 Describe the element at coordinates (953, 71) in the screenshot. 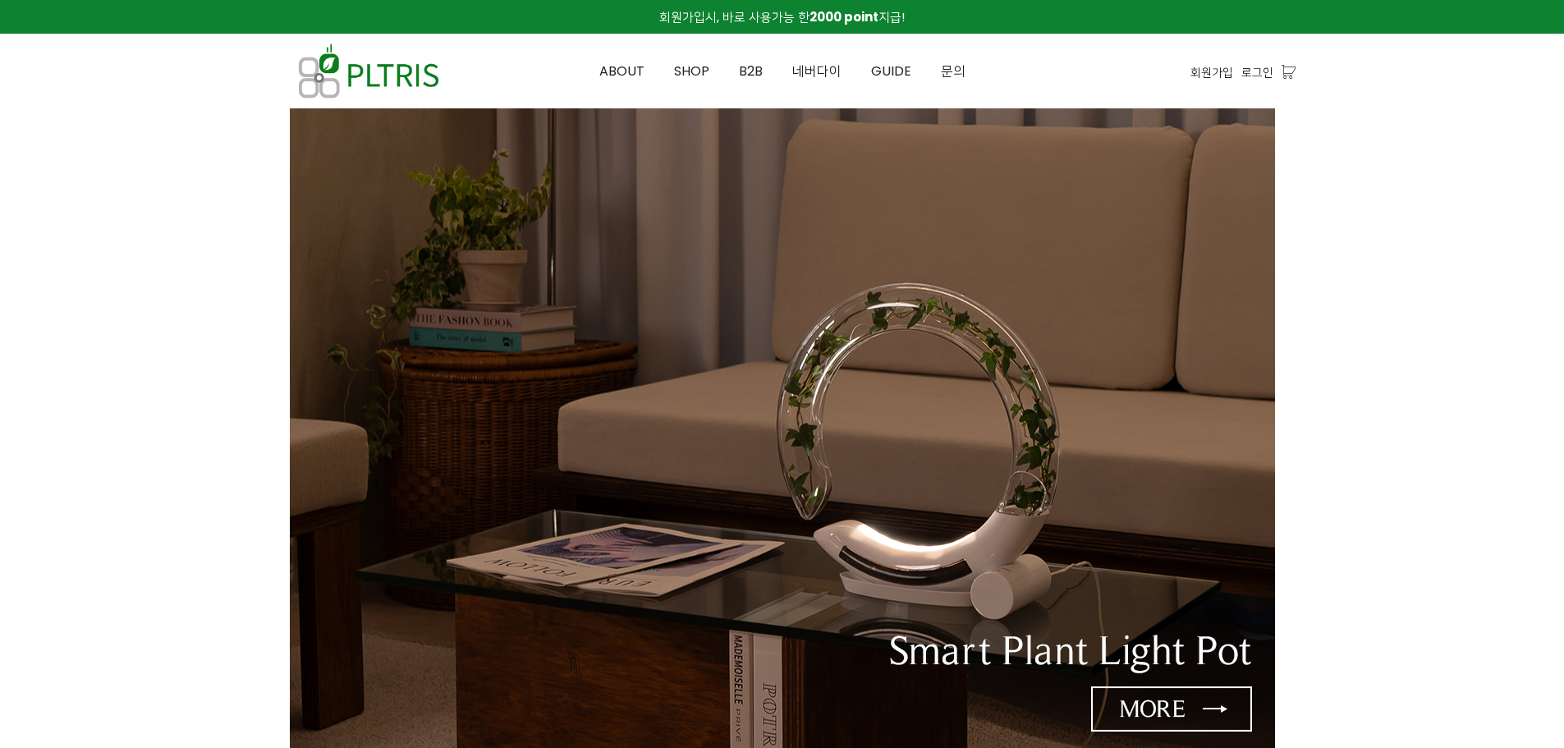

I see `a: 문의` at that location.